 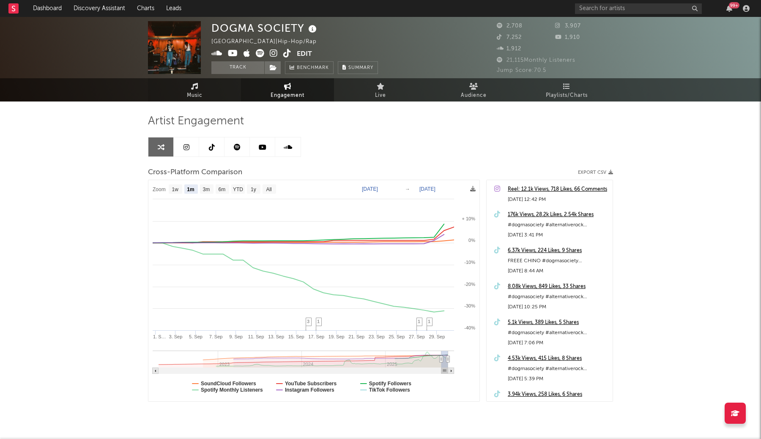 What do you see at coordinates (470, 328) in the screenshot?
I see `text: -40%` at bounding box center [470, 328].